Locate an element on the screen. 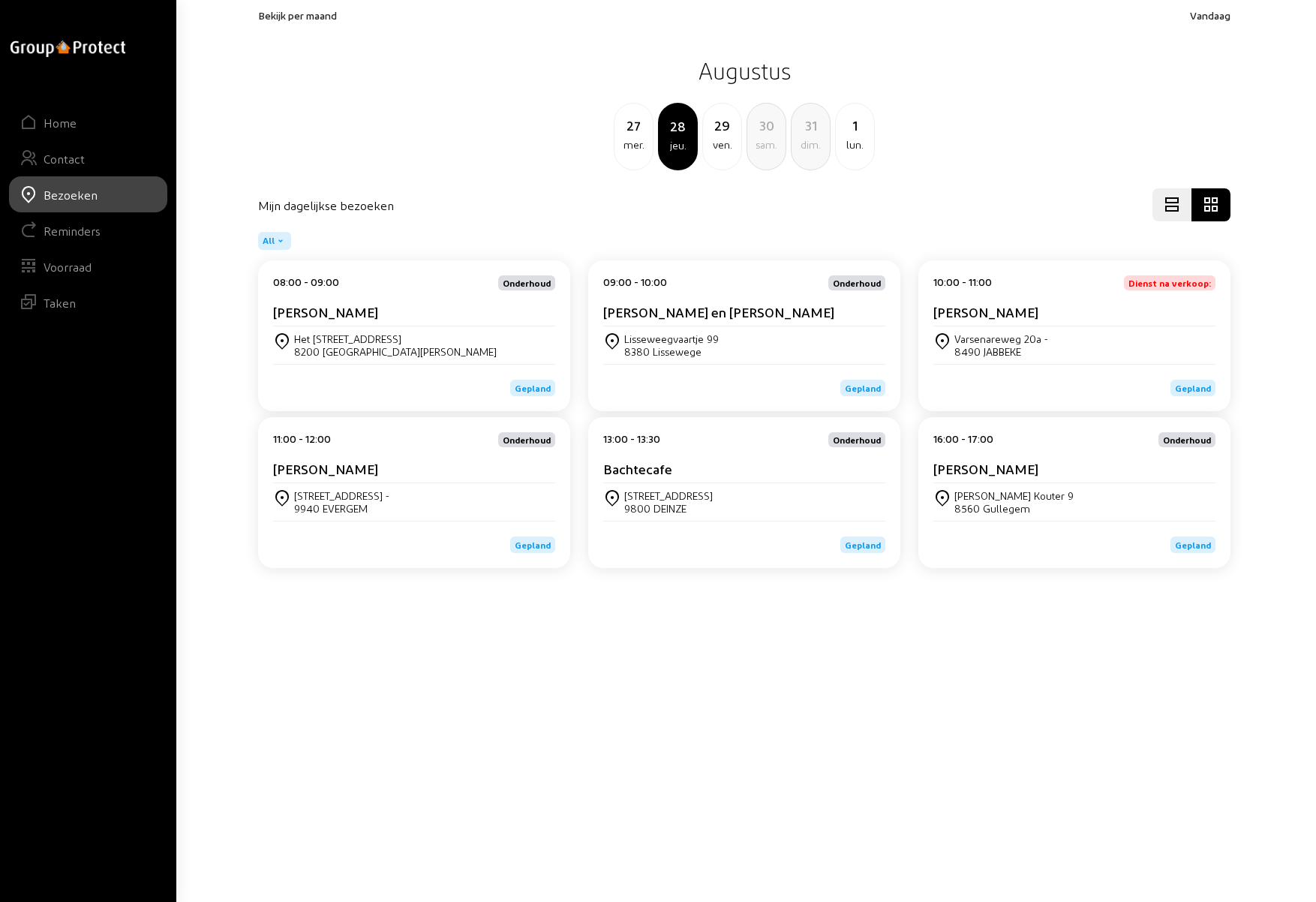 The image size is (1316, 902). div: 16:00 - 17:00 is located at coordinates (963, 440).